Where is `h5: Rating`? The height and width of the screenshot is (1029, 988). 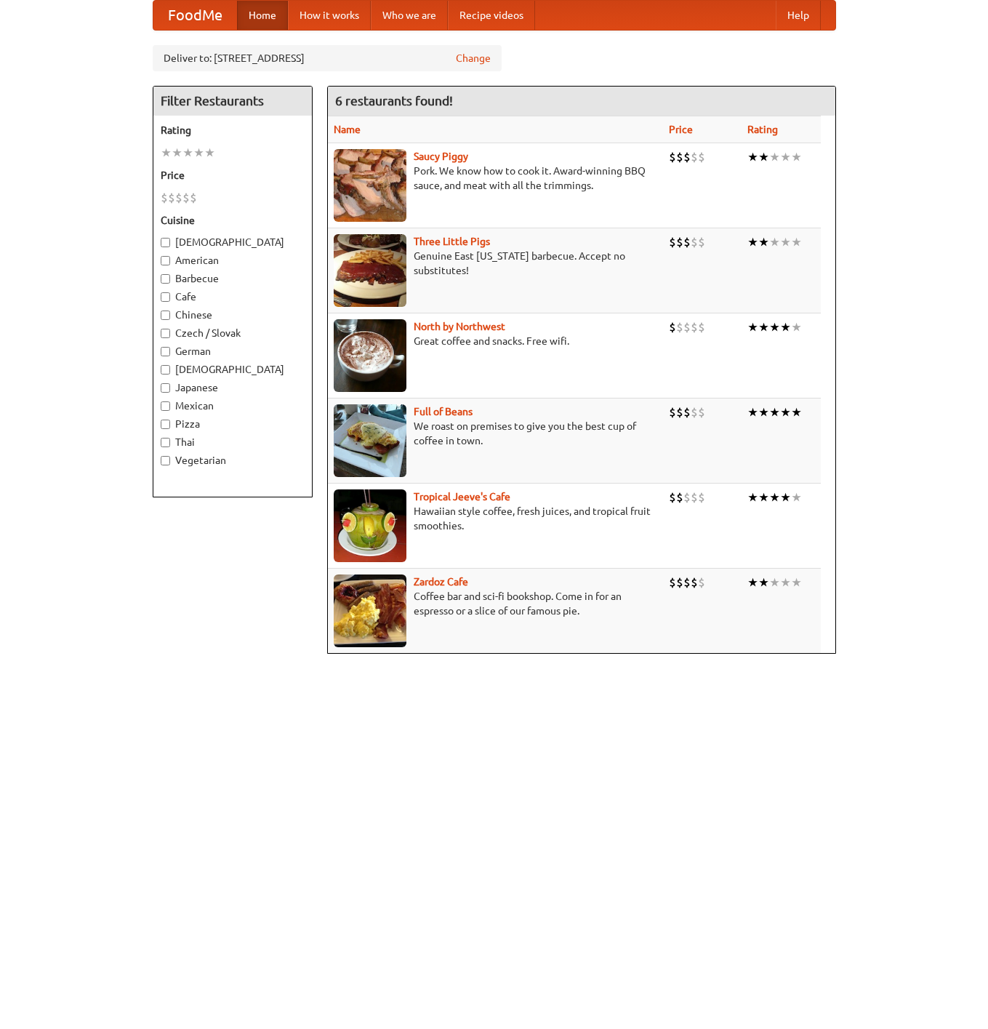
h5: Rating is located at coordinates (233, 130).